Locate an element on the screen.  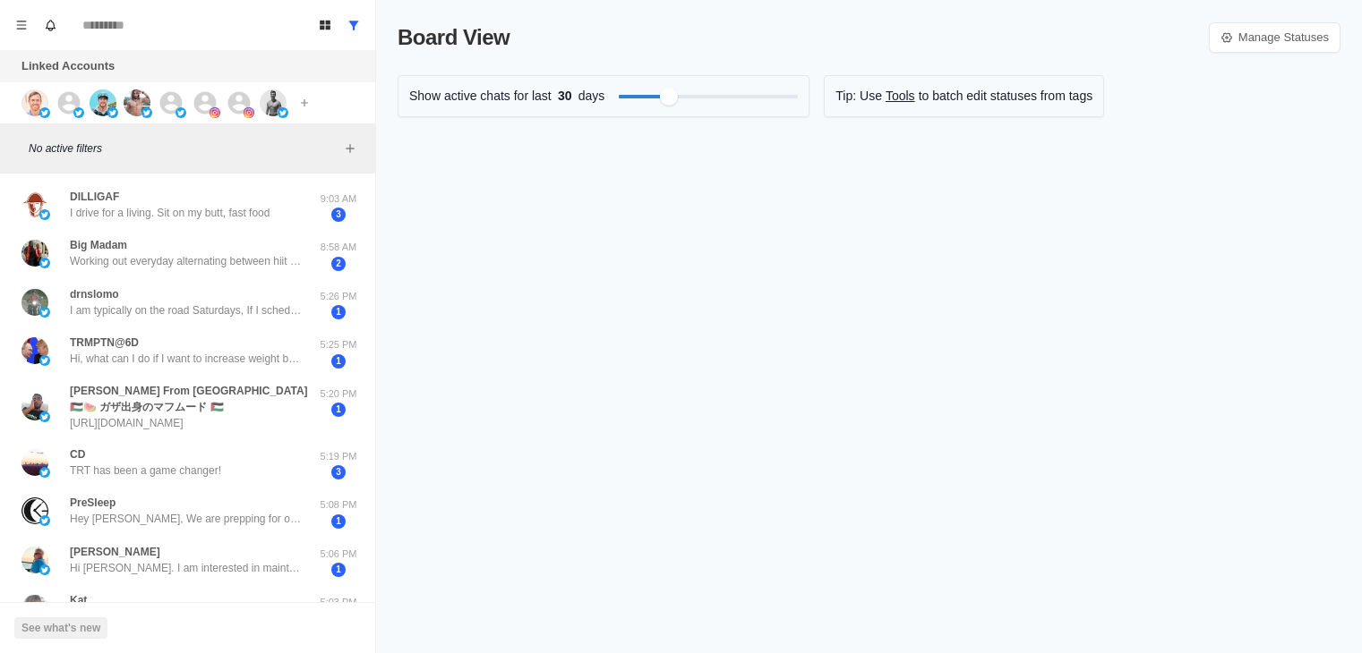
p: to batch edit statuses from tags is located at coordinates (1005, 96).